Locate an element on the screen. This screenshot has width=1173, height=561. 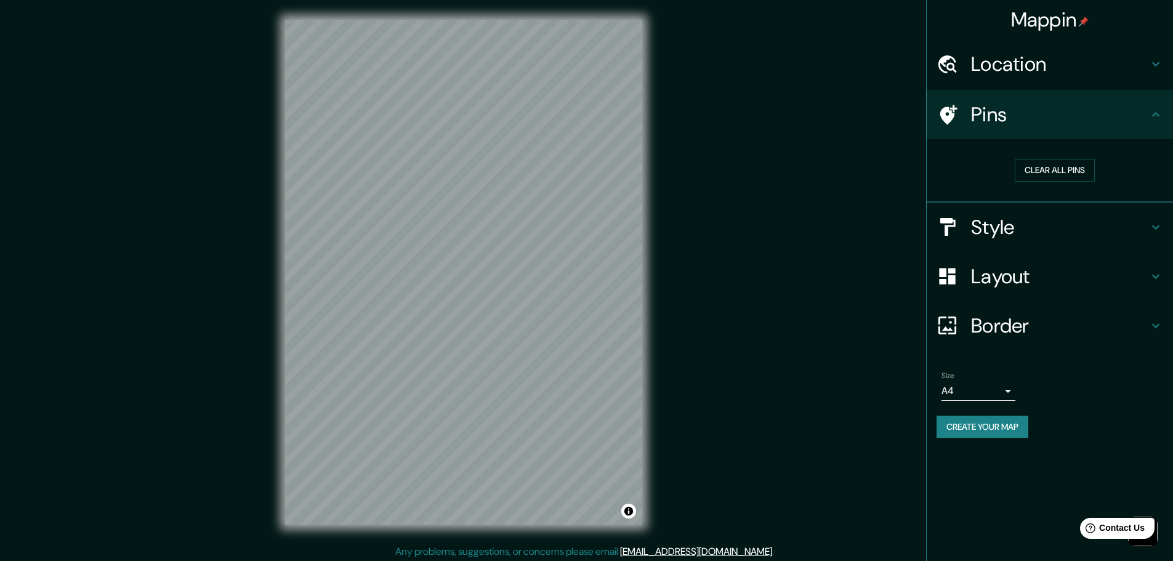
label: Size is located at coordinates (948, 375).